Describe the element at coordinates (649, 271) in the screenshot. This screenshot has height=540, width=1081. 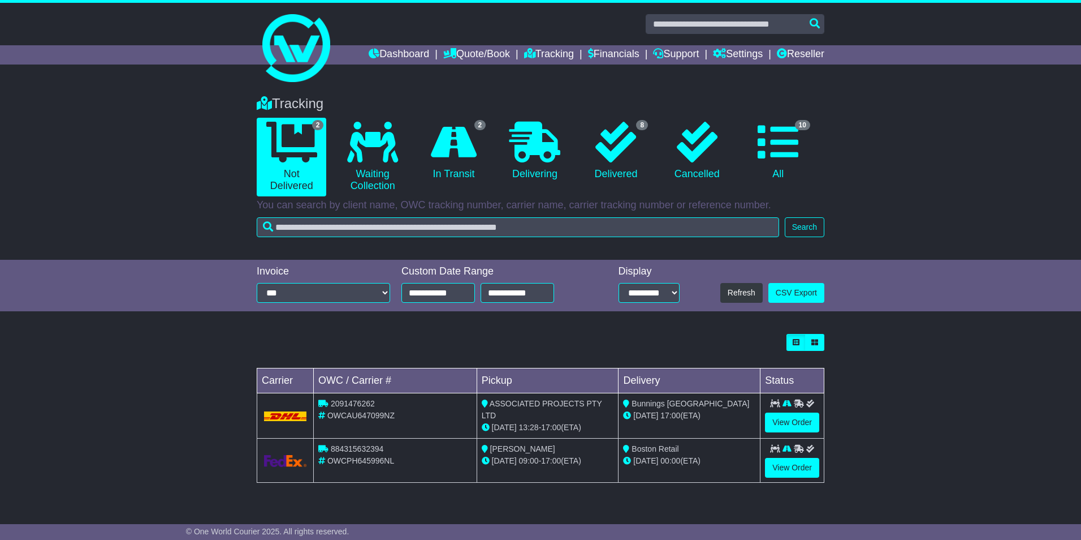
I see `div: Display` at that location.